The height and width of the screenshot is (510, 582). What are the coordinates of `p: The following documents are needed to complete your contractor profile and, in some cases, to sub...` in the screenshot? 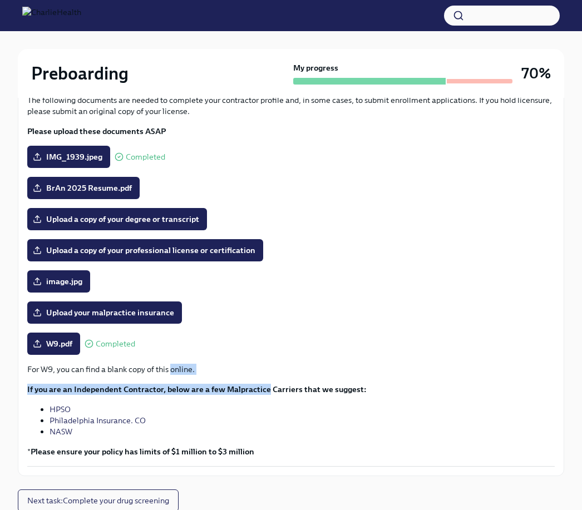 It's located at (291, 106).